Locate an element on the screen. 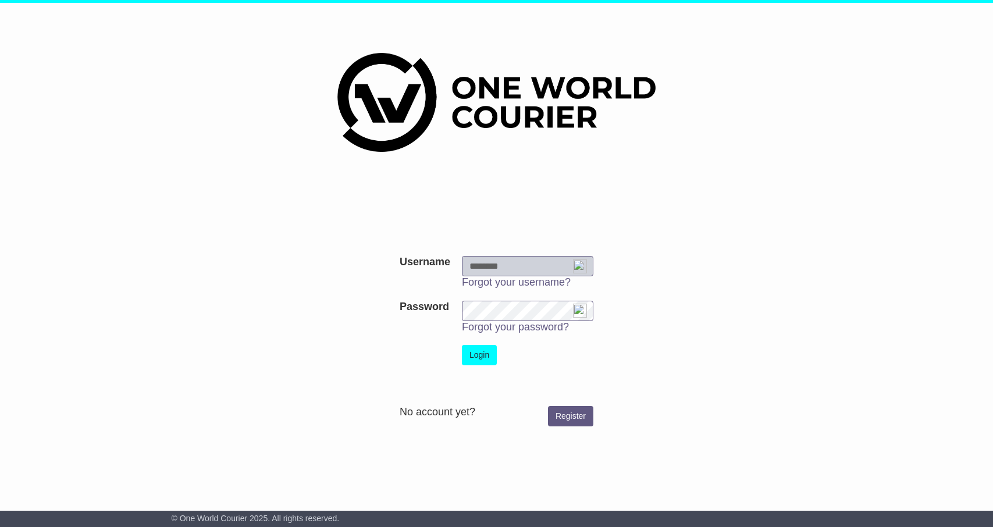  div: No account yet? is located at coordinates (496, 412).